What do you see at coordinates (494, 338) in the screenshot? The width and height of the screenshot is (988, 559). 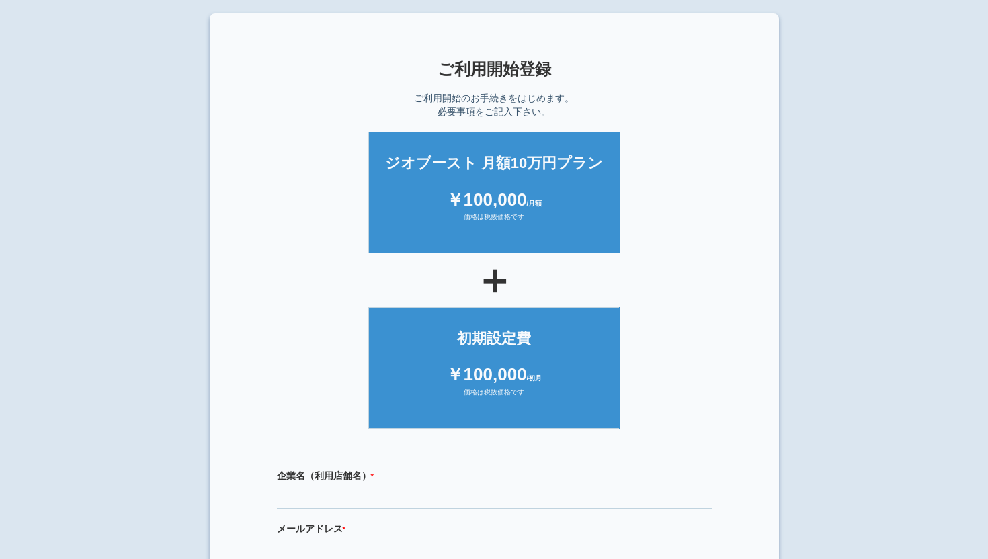 I see `div: 初期設定費` at bounding box center [494, 338].